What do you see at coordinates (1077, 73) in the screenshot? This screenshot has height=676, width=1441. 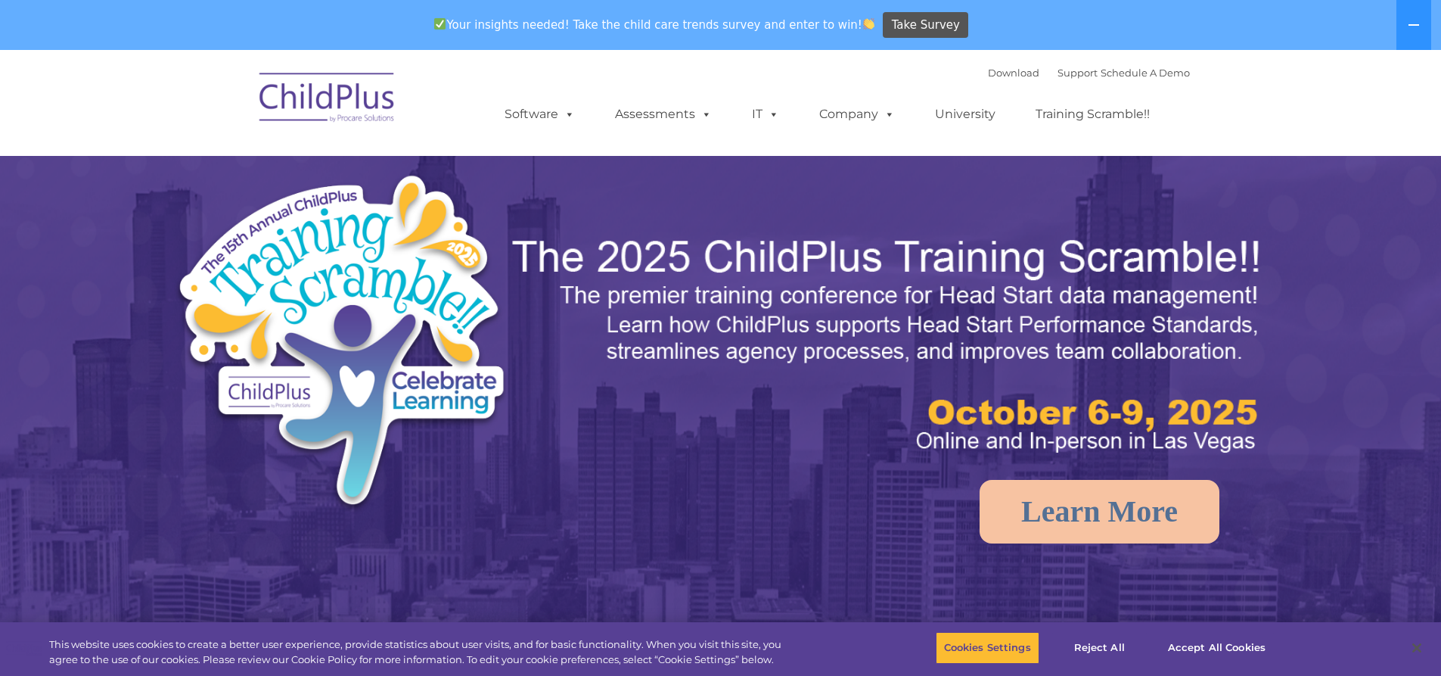 I see `a: Support` at bounding box center [1077, 73].